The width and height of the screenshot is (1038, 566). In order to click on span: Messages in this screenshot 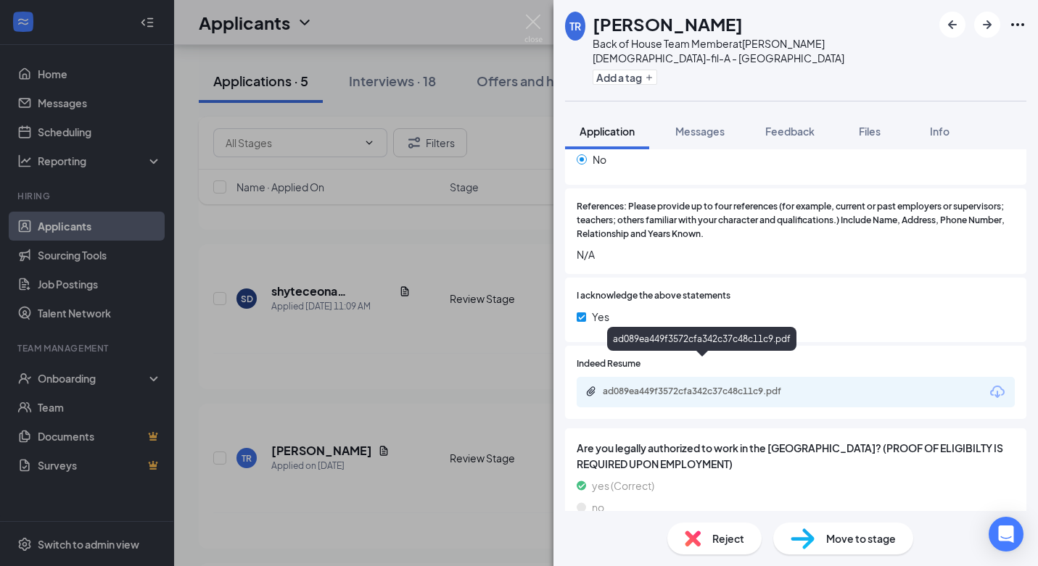, I will do `click(700, 131)`.